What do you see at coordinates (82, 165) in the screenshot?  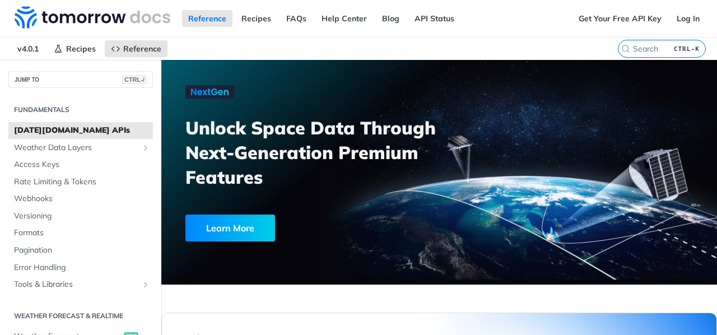 I see `span: Access Keys` at bounding box center [82, 165].